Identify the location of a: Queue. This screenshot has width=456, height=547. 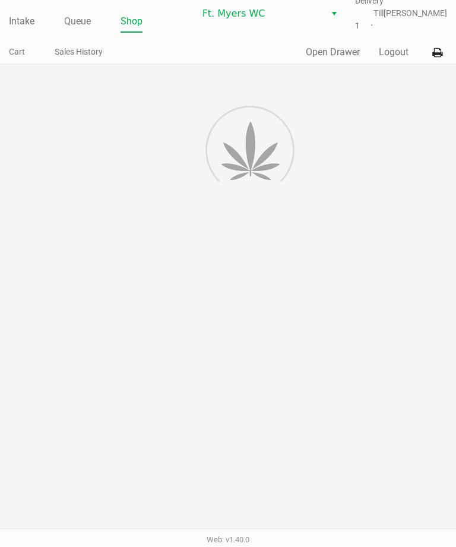
(77, 22).